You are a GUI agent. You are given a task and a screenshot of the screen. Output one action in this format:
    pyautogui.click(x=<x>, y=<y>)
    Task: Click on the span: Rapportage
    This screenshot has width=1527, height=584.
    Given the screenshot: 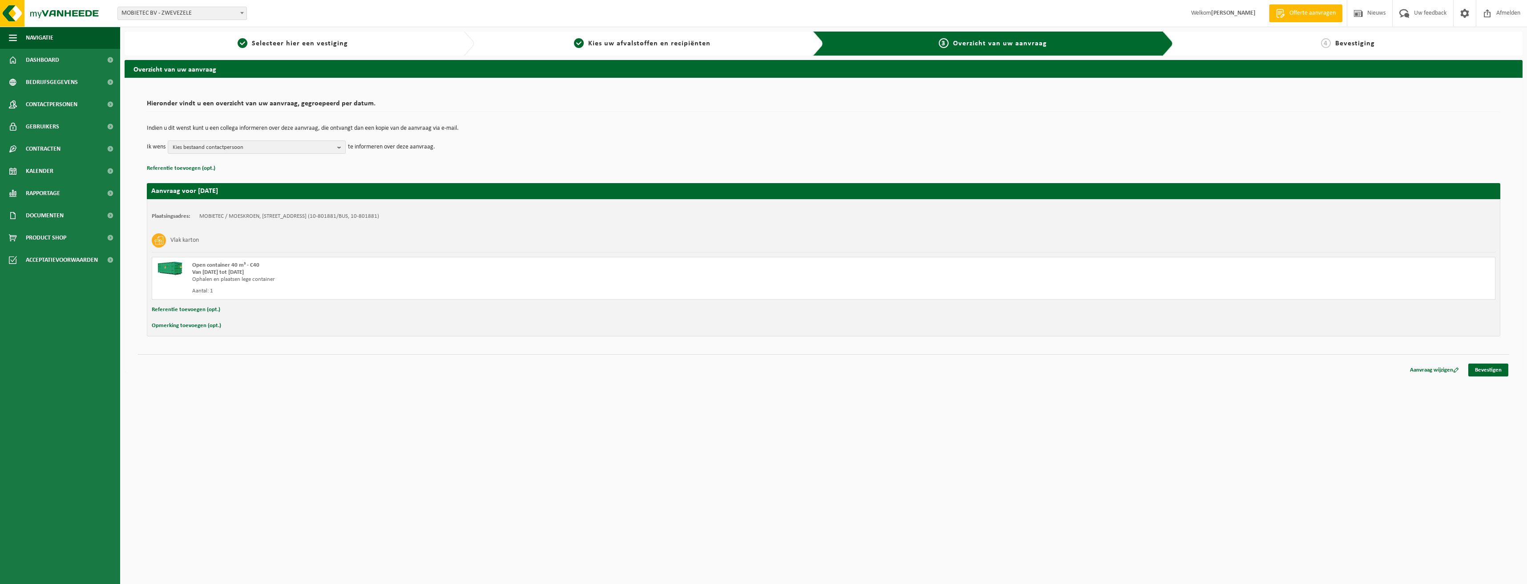 What is the action you would take?
    pyautogui.click(x=43, y=193)
    